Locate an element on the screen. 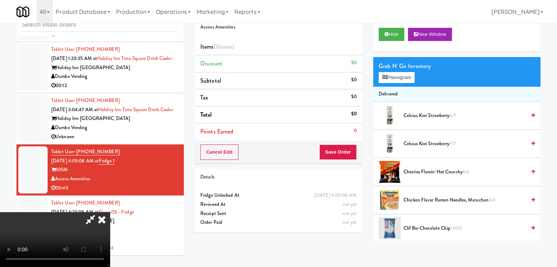  div: Order Paid is located at coordinates (278, 223).